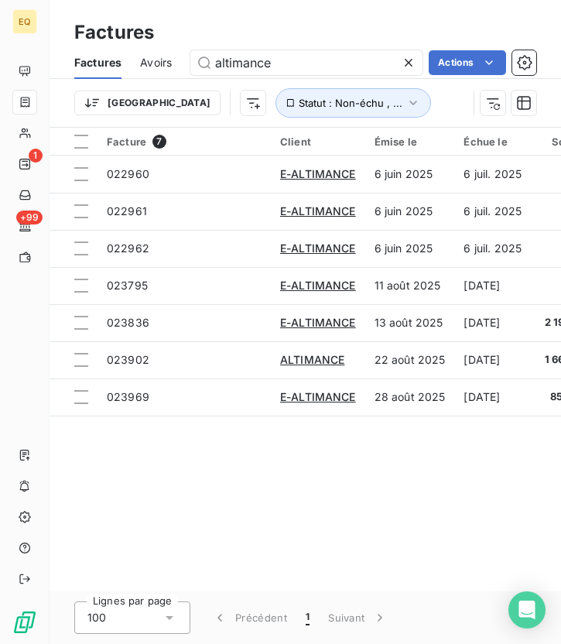 Image resolution: width=561 pixels, height=644 pixels. I want to click on span: Factures, so click(97, 63).